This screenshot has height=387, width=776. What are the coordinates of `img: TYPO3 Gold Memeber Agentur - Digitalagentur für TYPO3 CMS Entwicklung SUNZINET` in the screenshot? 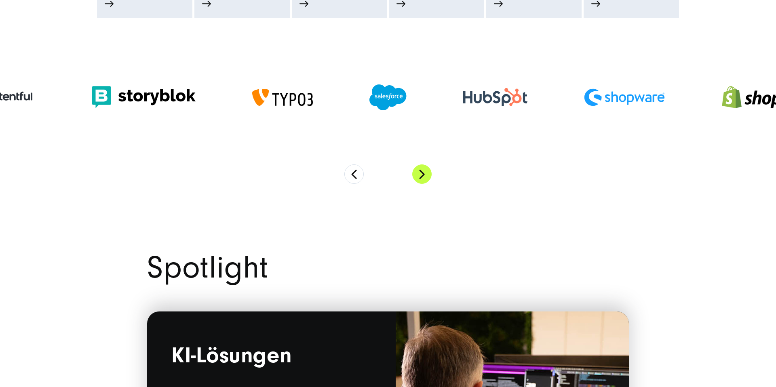 It's located at (282, 97).